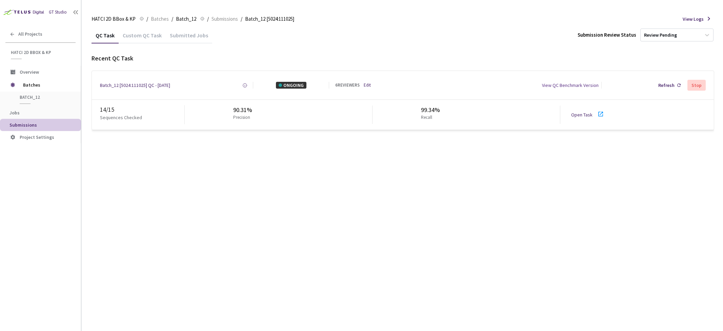 This screenshot has height=331, width=723. Describe the element at coordinates (142, 110) in the screenshot. I see `div: 14 / 15` at that location.